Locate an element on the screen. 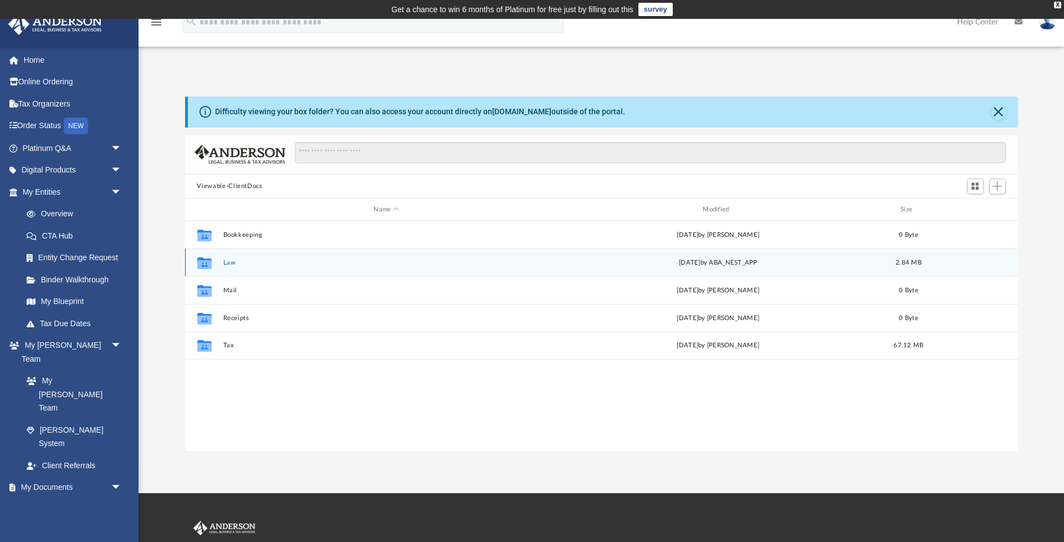 The height and width of the screenshot is (542, 1064). a: survey is located at coordinates (656, 9).